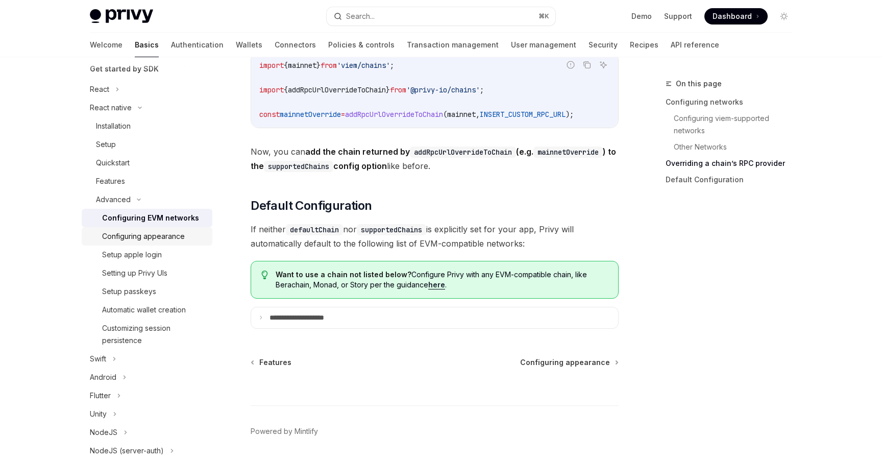 This screenshot has width=882, height=461. What do you see at coordinates (100, 395) in the screenshot?
I see `div: Flutter` at bounding box center [100, 395].